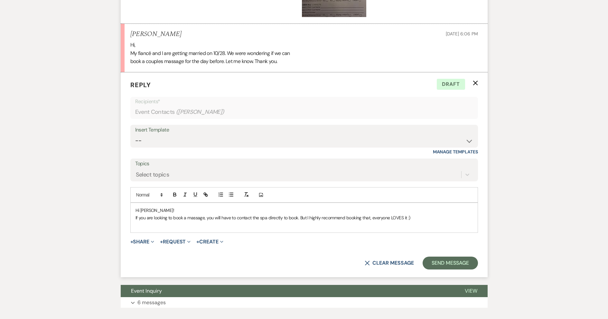  I want to click on span: Draft, so click(451, 84).